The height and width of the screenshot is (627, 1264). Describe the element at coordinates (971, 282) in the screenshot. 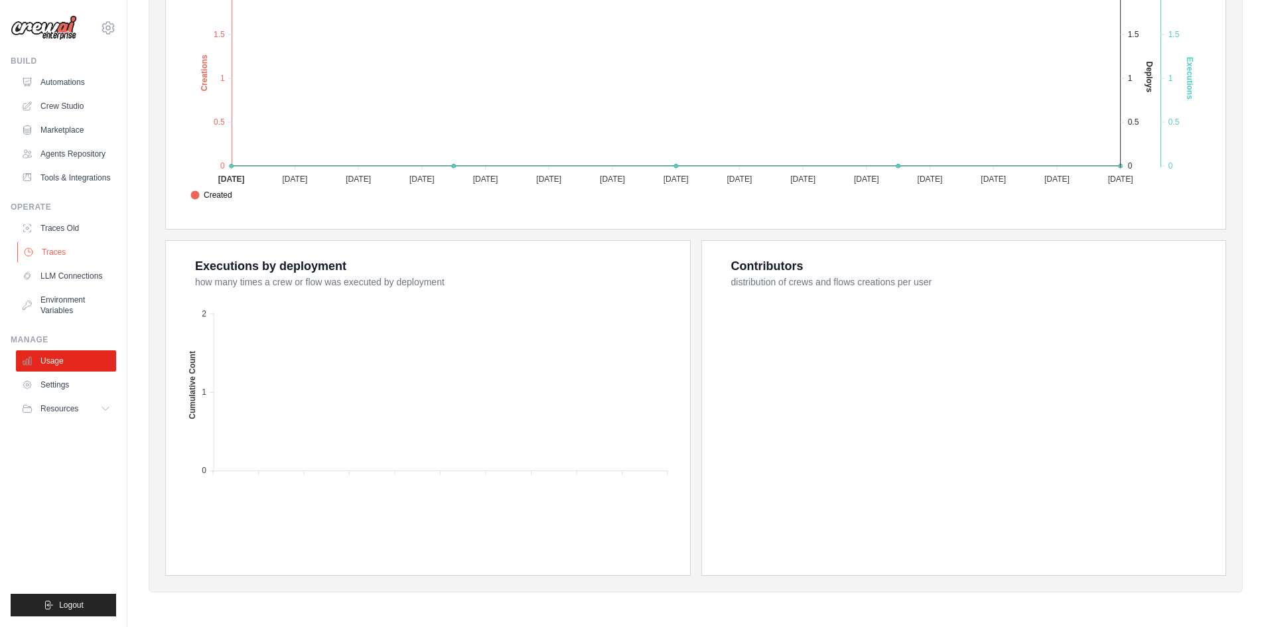

I see `dt: distribution of crews and flows creations per user` at that location.